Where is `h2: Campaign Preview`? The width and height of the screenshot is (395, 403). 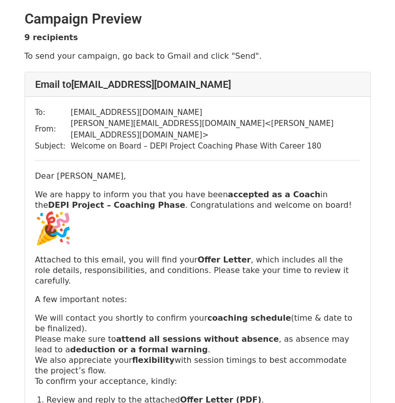 h2: Campaign Preview is located at coordinates (198, 19).